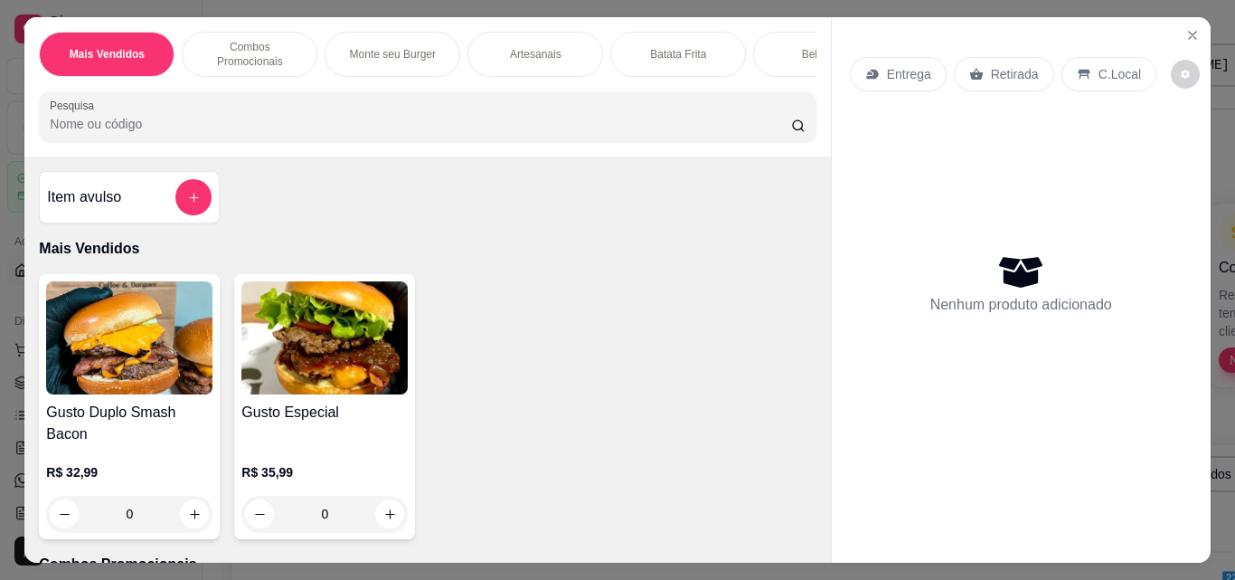  What do you see at coordinates (1193, 35) in the screenshot?
I see `button: Close` at bounding box center [1193, 35].